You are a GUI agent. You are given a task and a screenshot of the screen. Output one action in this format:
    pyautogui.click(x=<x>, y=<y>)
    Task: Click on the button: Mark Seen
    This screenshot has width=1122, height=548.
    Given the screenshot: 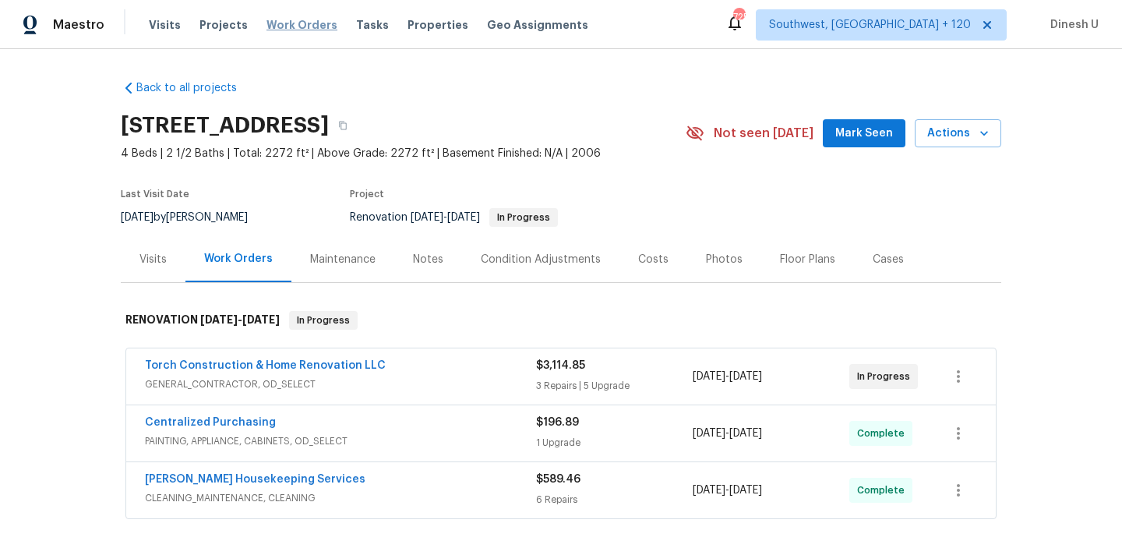 What is the action you would take?
    pyautogui.click(x=864, y=133)
    